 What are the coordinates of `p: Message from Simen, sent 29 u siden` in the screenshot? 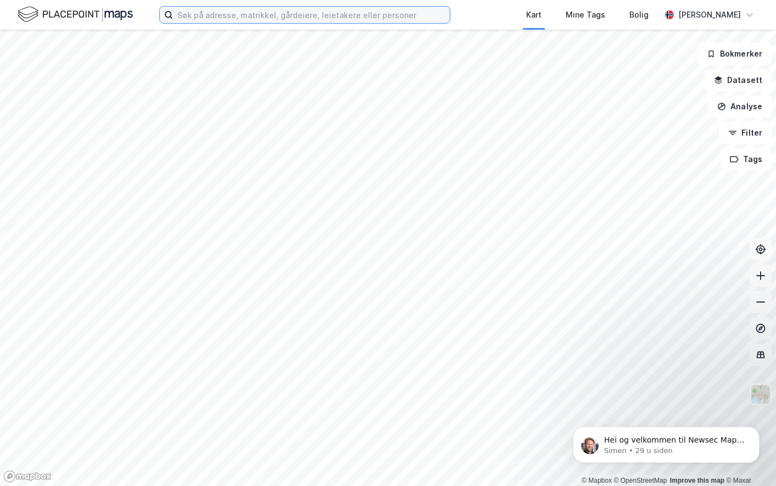 It's located at (119, 47).